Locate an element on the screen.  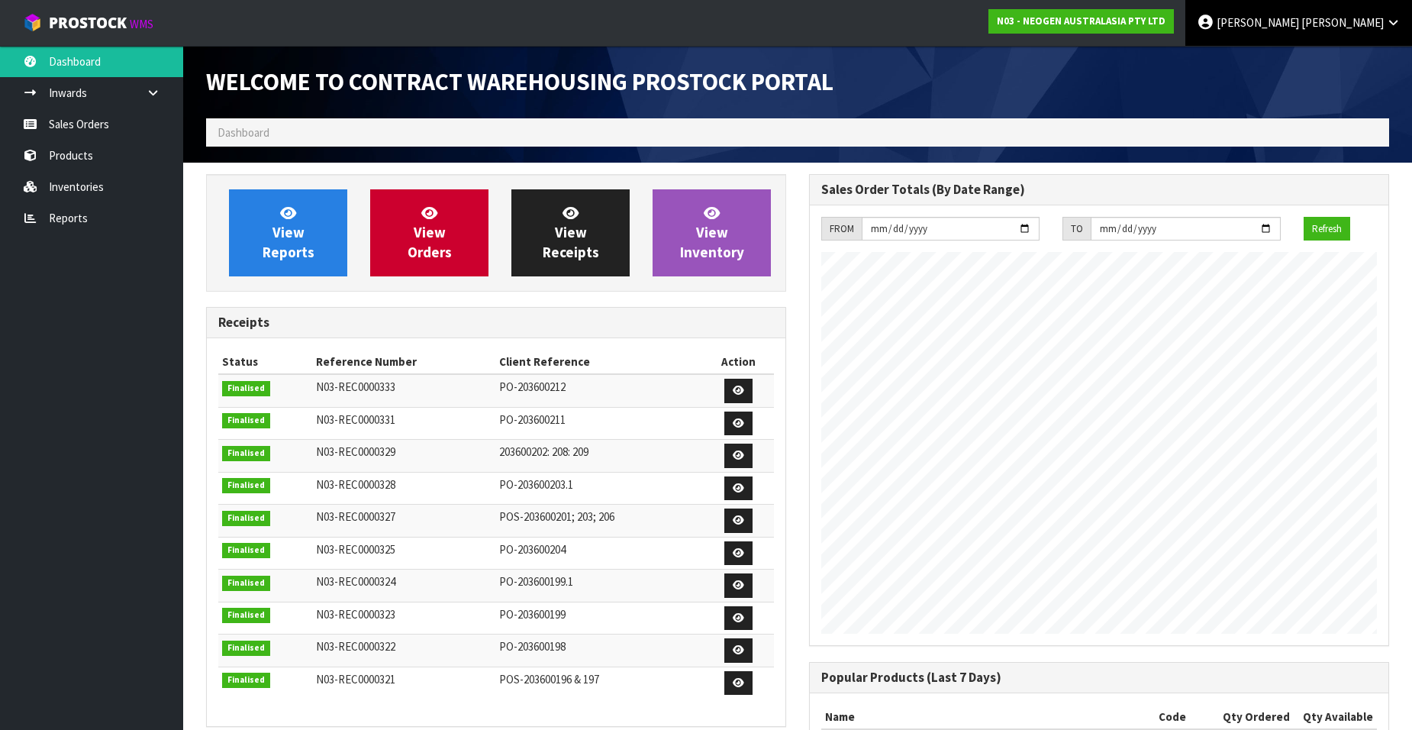
th: Client Reference is located at coordinates (599, 362).